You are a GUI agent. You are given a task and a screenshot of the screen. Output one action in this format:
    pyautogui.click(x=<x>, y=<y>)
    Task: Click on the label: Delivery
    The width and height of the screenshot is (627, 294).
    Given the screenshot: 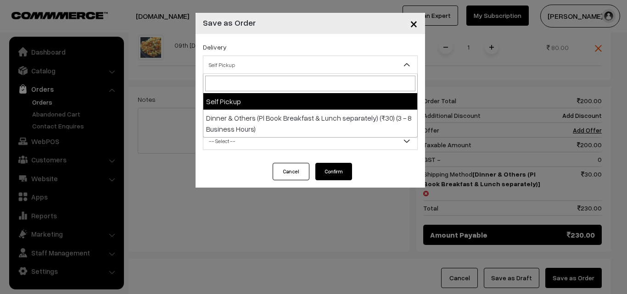 What is the action you would take?
    pyautogui.click(x=215, y=47)
    